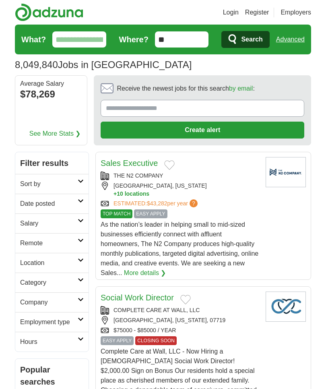 The image size is (326, 389). I want to click on a: Category, so click(52, 282).